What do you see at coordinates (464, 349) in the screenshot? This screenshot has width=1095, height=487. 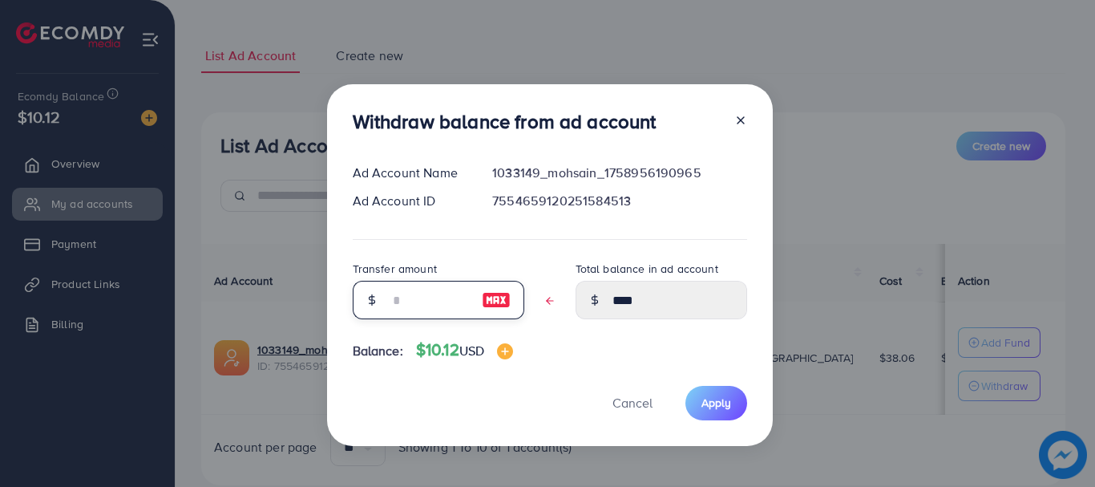 I see `h4: $10.12` at bounding box center [464, 349].